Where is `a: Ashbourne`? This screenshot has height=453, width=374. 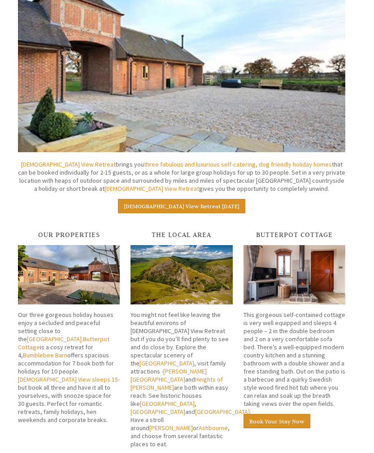
a: Ashbourne is located at coordinates (213, 427).